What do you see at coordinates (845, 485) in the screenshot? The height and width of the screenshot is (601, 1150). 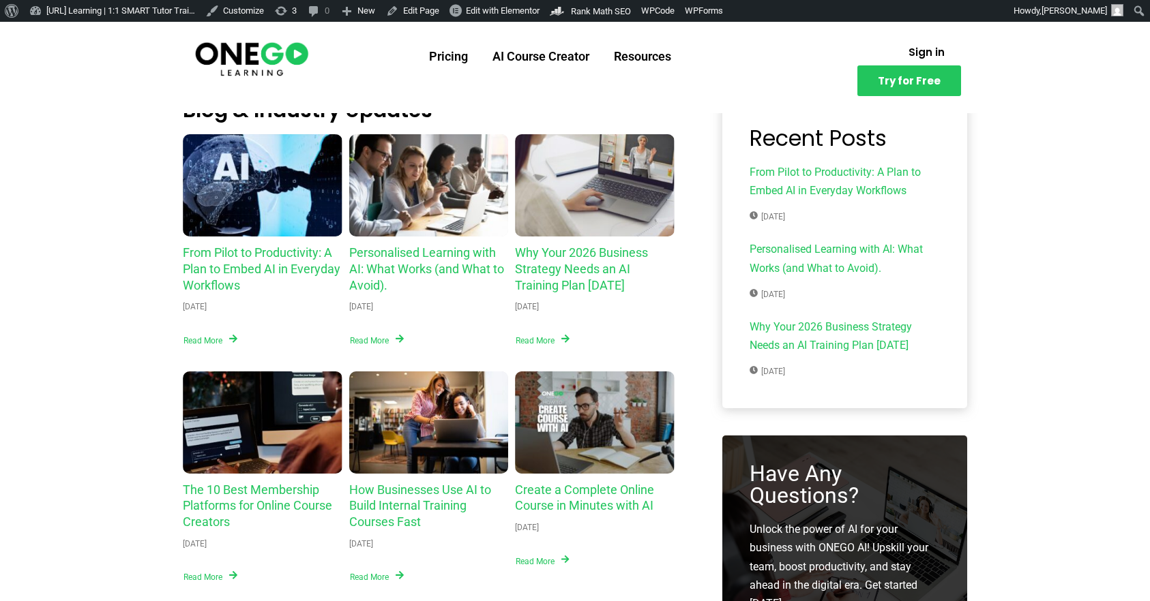 I see `h3: Have Any Questions?` at bounding box center [845, 485].